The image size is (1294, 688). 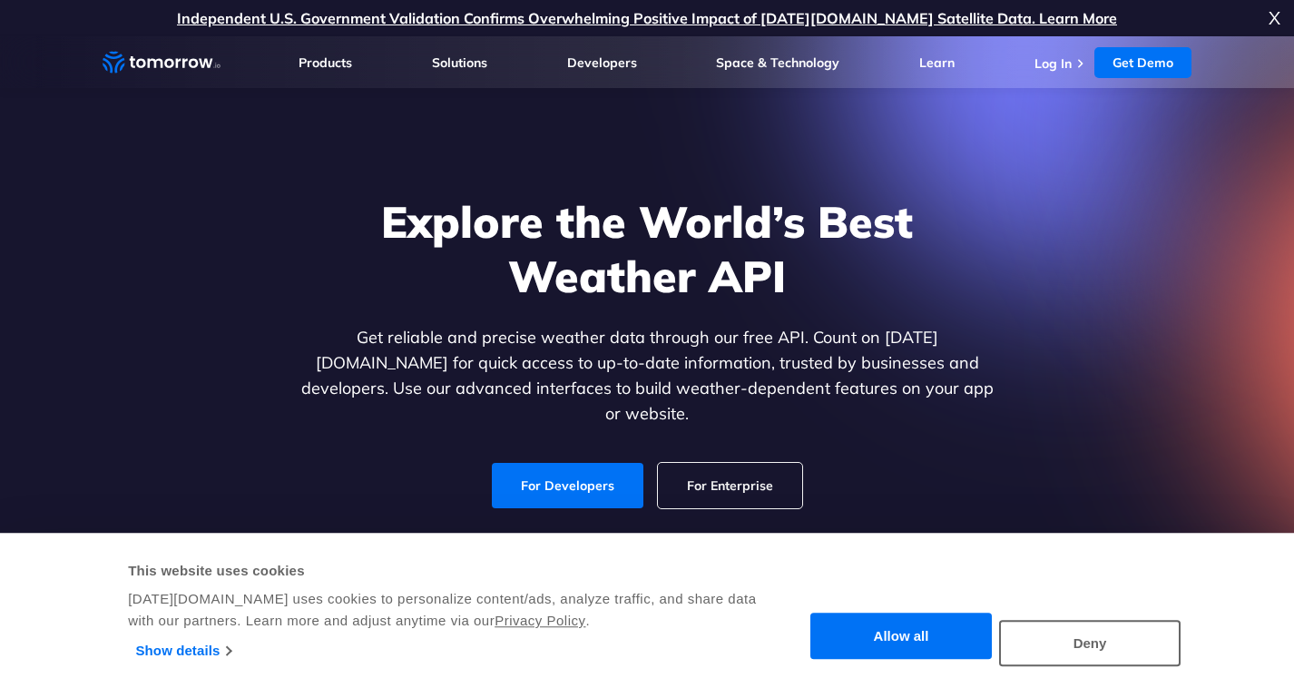 What do you see at coordinates (325, 63) in the screenshot?
I see `a: Products` at bounding box center [325, 63].